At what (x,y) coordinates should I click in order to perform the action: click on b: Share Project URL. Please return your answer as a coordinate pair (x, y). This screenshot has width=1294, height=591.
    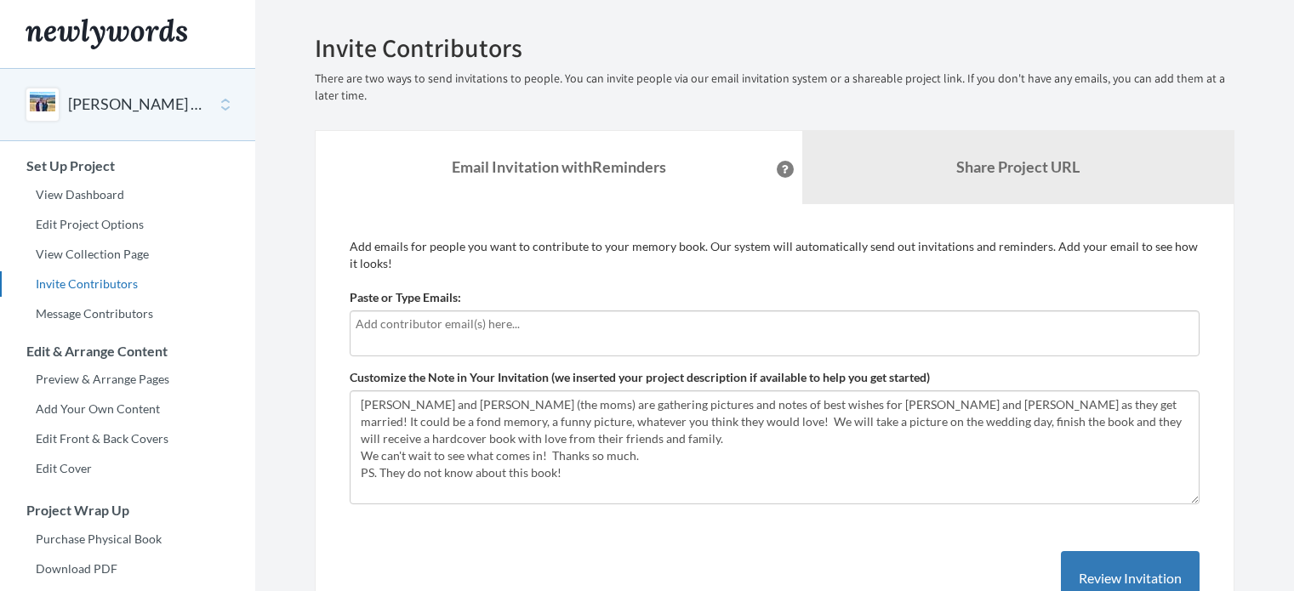
    Looking at the image, I should click on (1018, 167).